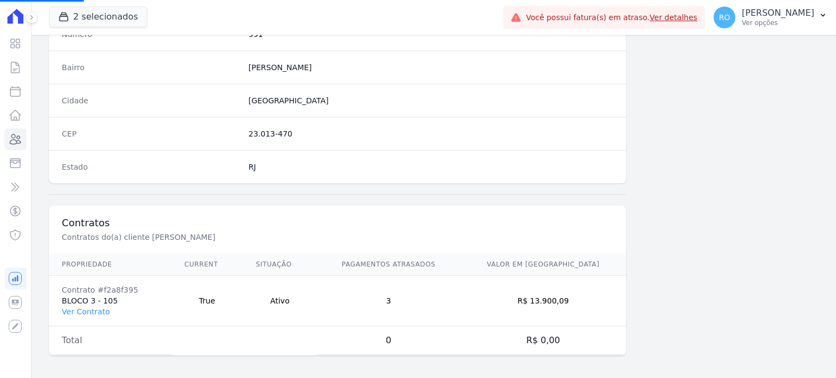 The height and width of the screenshot is (378, 836). I want to click on td: Ativo, so click(280, 301).